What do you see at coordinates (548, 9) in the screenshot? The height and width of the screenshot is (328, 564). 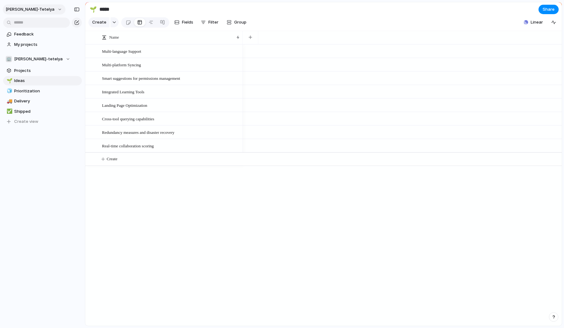 I see `button: Share` at bounding box center [548, 9].